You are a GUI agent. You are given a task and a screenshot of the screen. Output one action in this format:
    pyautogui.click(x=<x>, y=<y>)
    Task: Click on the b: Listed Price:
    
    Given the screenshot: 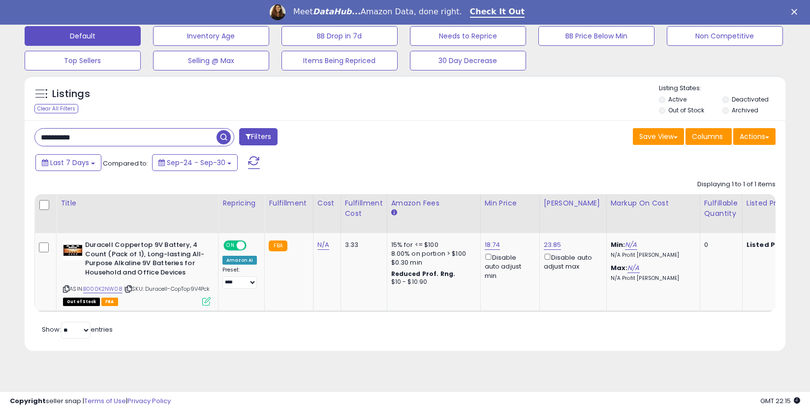 What is the action you would take?
    pyautogui.click(x=769, y=244)
    